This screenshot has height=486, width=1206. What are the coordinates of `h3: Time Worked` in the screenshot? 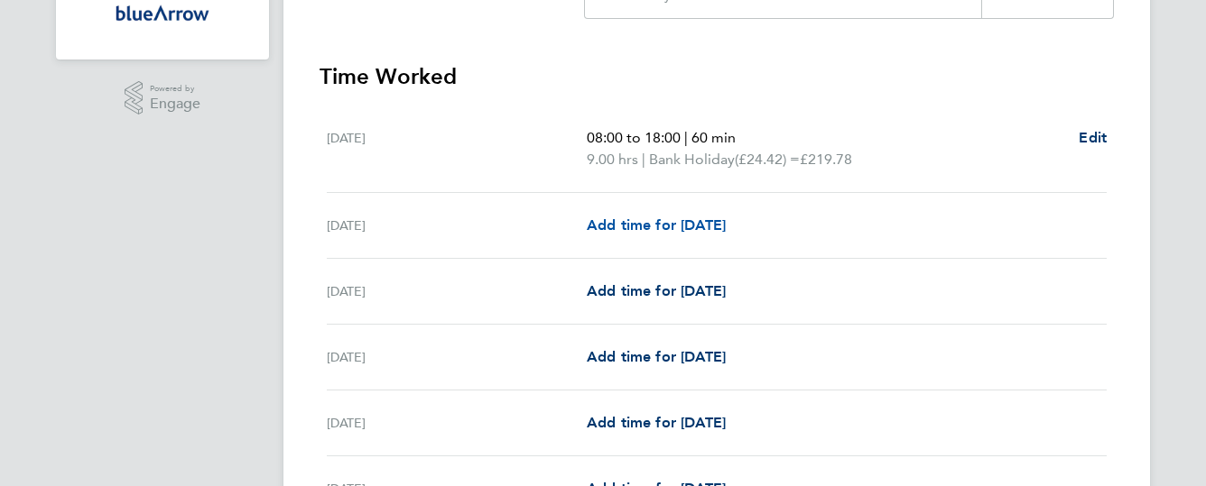 It's located at (717, 77).